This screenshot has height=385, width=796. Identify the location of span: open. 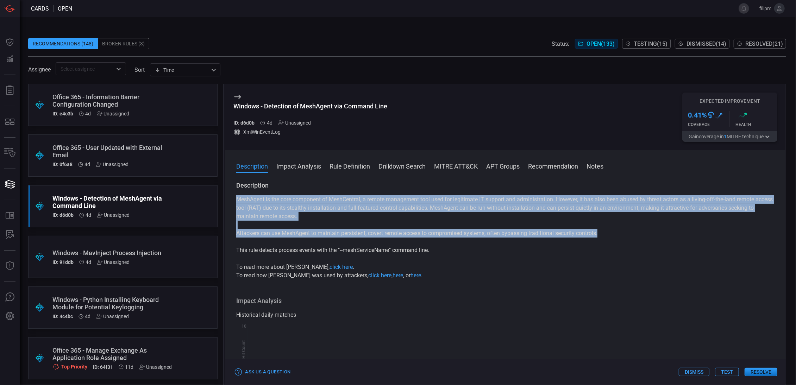
(65, 8).